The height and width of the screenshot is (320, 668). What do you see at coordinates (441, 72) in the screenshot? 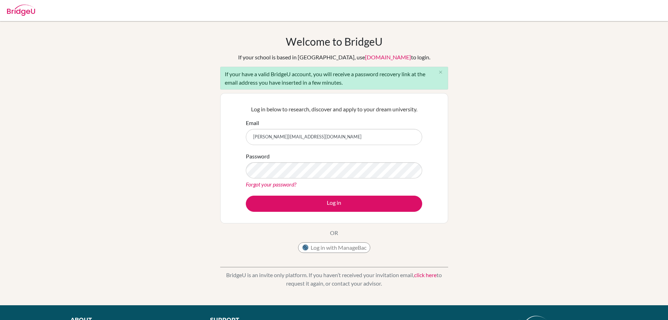
I see `button: Close` at bounding box center [441, 72].